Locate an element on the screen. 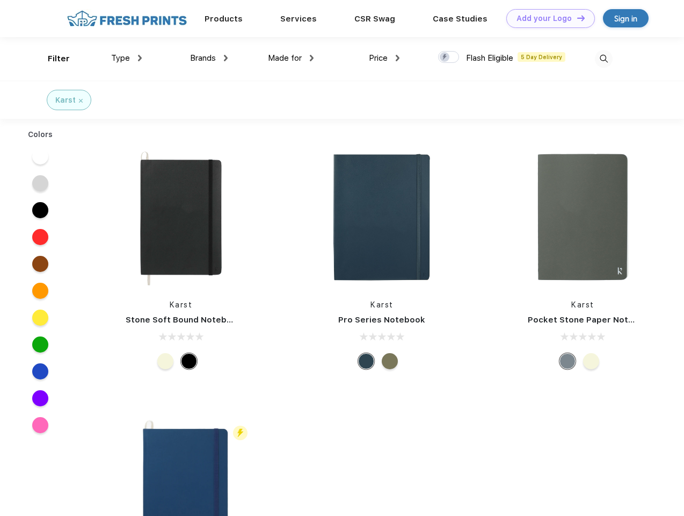 The height and width of the screenshot is (516, 684). a: Stone Soft Bound Notebook is located at coordinates (184, 320).